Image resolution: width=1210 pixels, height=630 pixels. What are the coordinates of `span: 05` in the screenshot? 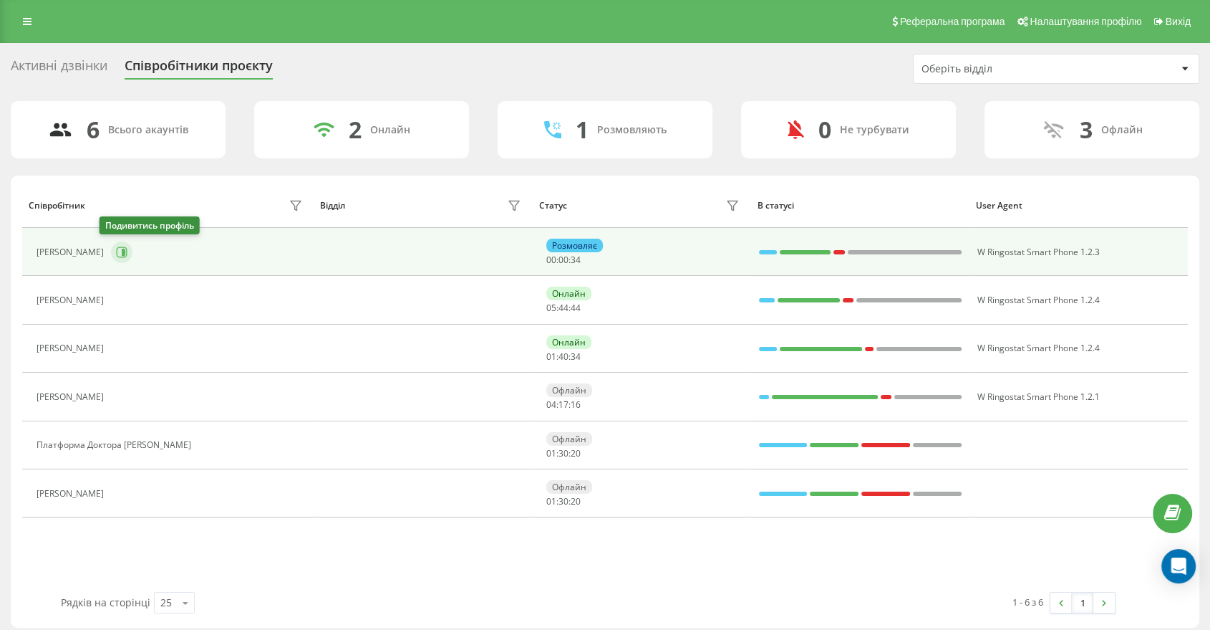 It's located at (551, 307).